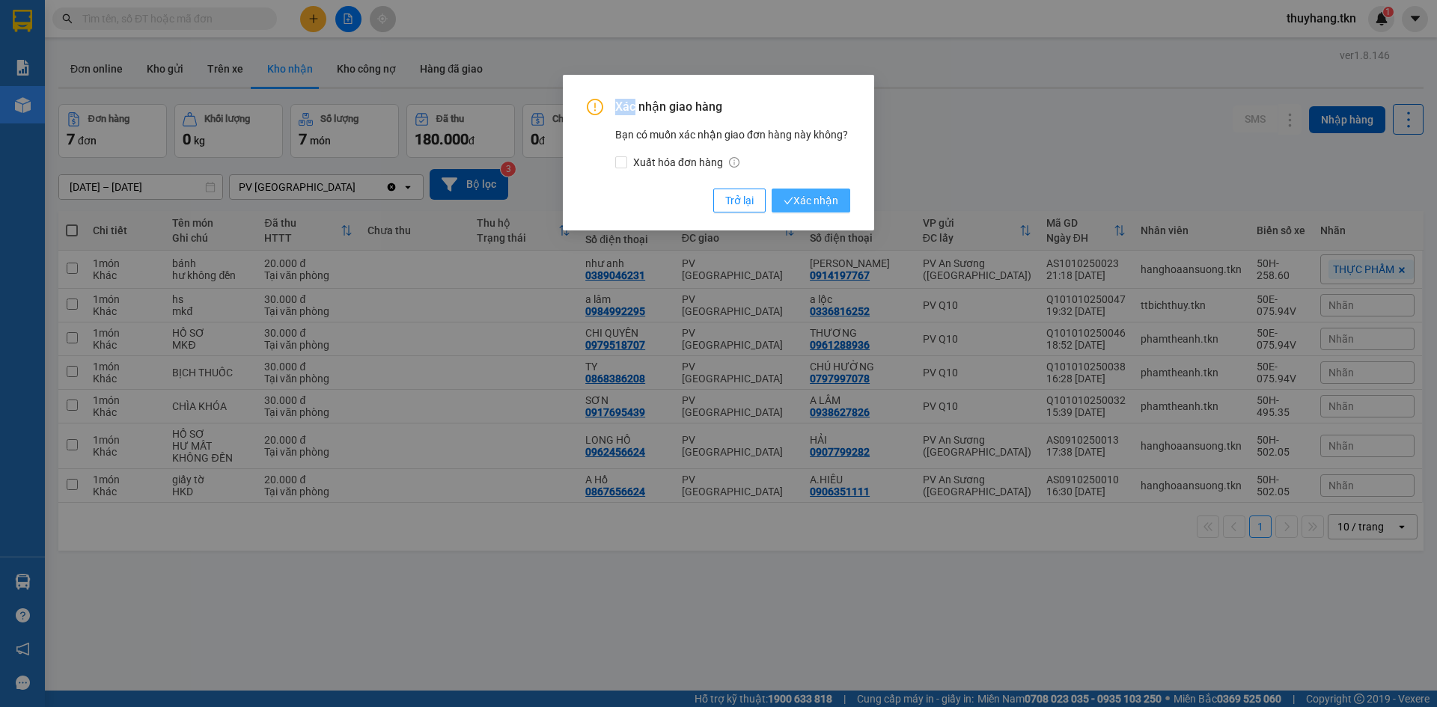 The width and height of the screenshot is (1437, 707). What do you see at coordinates (811, 201) in the screenshot?
I see `button: checkXác nhận` at bounding box center [811, 201].